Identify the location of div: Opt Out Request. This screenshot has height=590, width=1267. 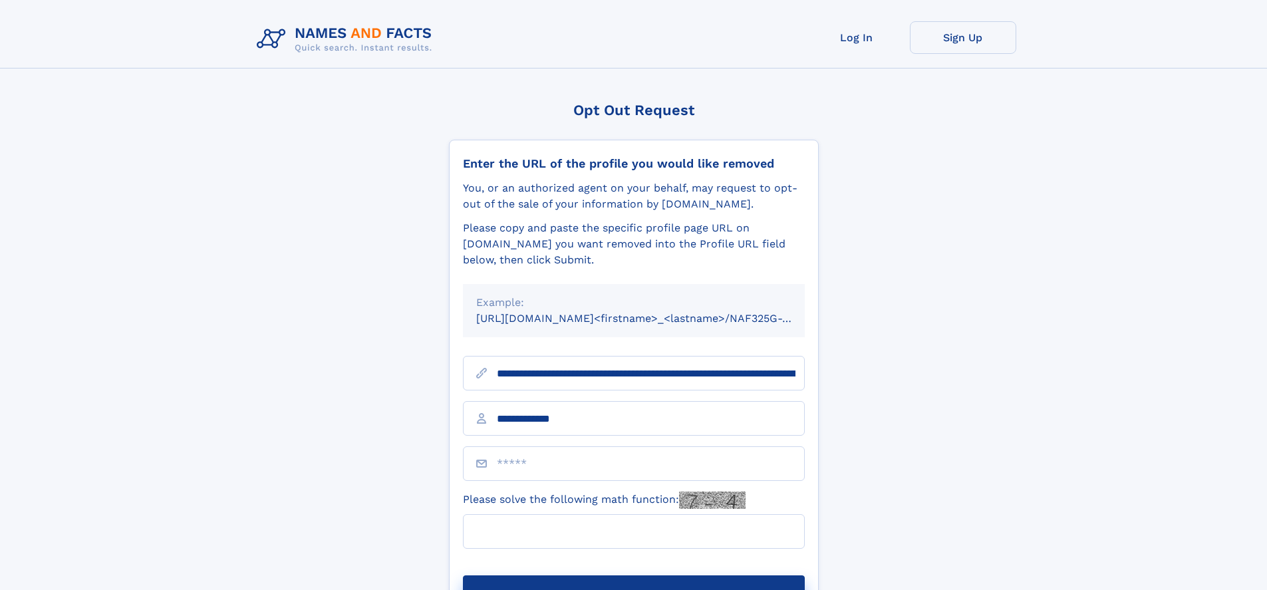
(634, 110).